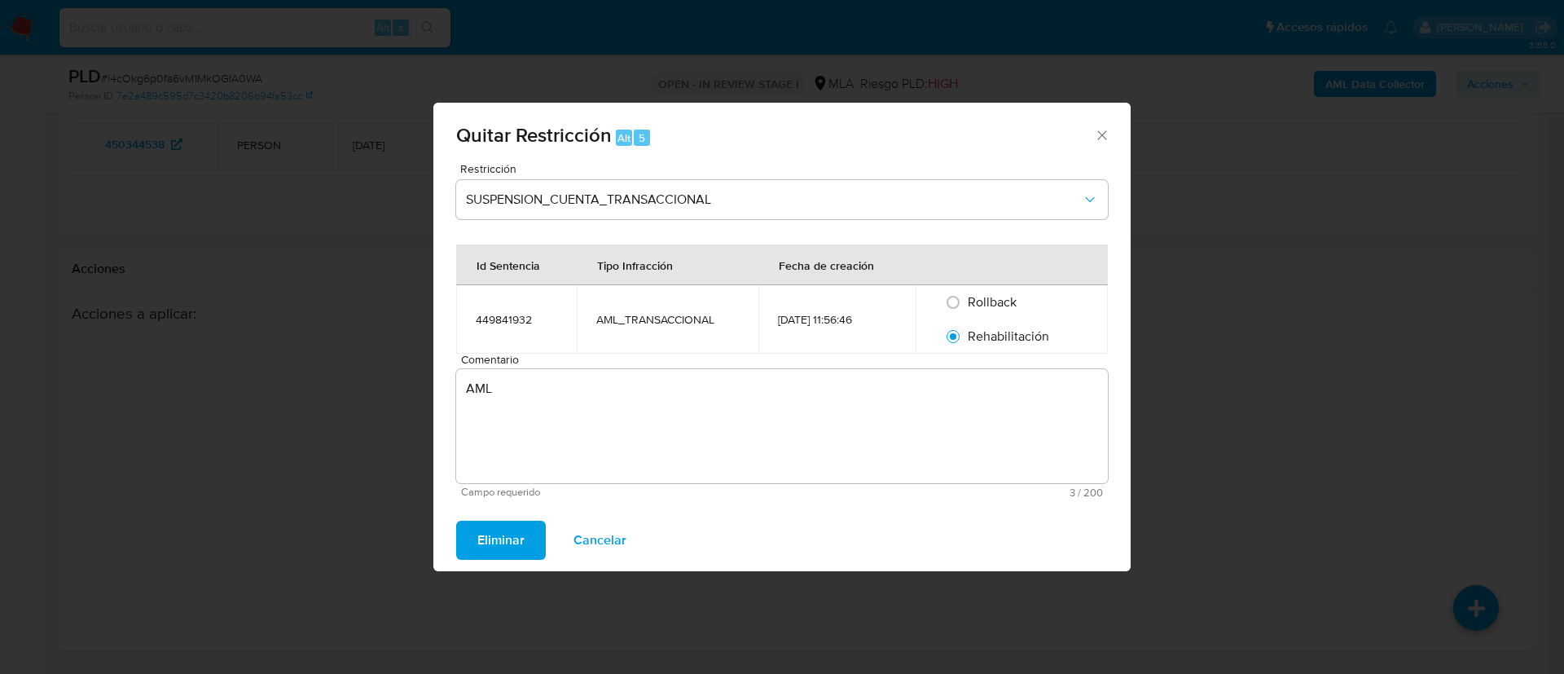 This screenshot has height=674, width=1564. What do you see at coordinates (600, 540) in the screenshot?
I see `span: Cancelar` at bounding box center [600, 540].